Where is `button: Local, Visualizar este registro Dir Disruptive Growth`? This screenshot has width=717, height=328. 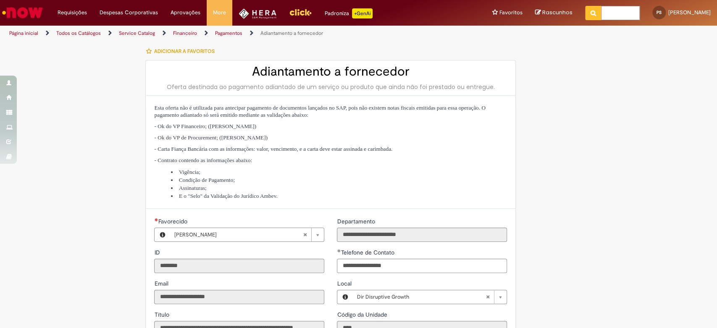
button: Local, Visualizar este registro Dir Disruptive Growth is located at coordinates (345, 297).